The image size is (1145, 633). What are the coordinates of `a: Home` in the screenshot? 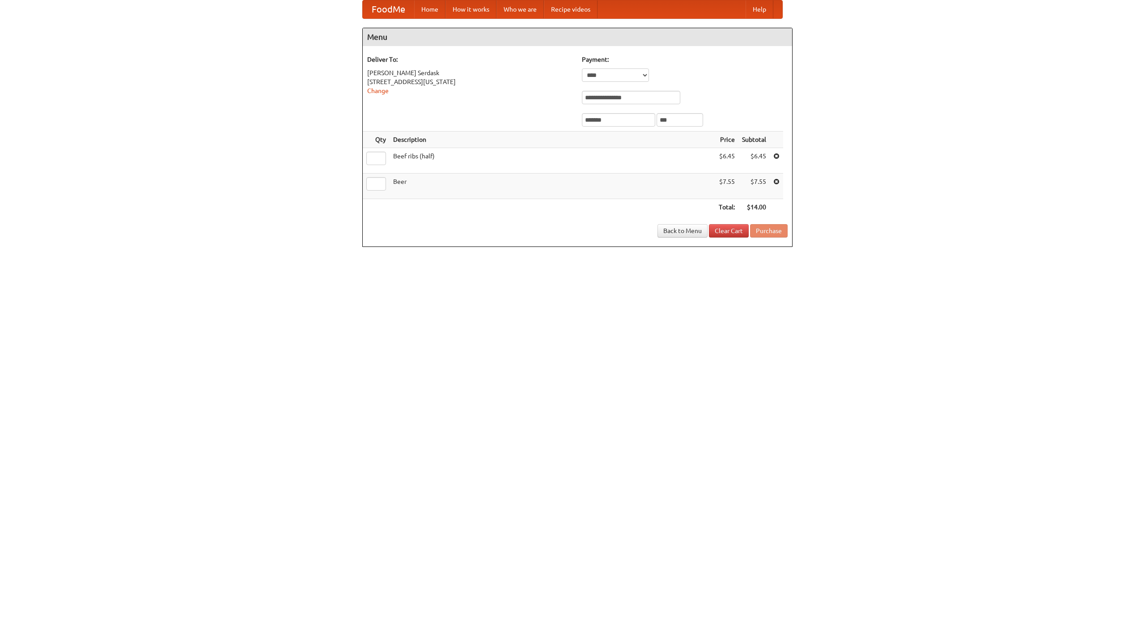 It's located at (430, 9).